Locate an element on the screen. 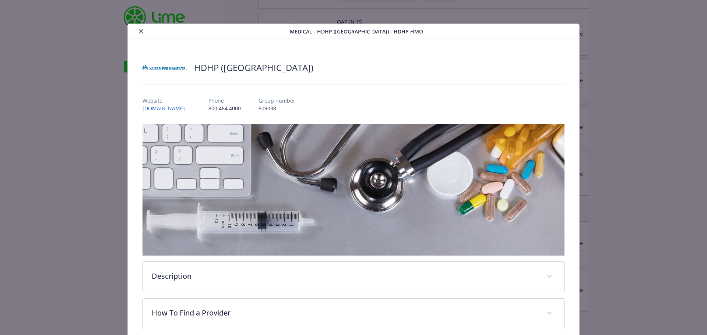 The width and height of the screenshot is (707, 335). div: How To Find a Provider is located at coordinates (353, 314).